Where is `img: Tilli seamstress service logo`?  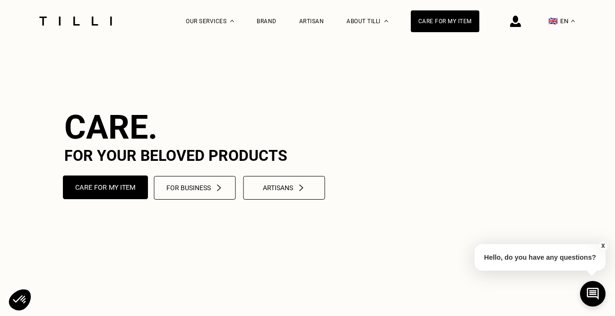 img: Tilli seamstress service logo is located at coordinates (76, 21).